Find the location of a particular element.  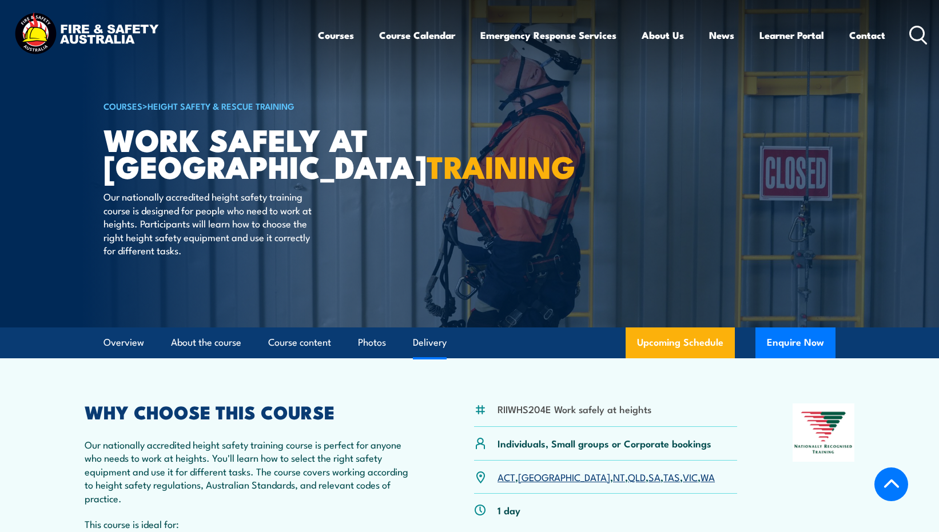

a: Learner Portal is located at coordinates (791, 35).